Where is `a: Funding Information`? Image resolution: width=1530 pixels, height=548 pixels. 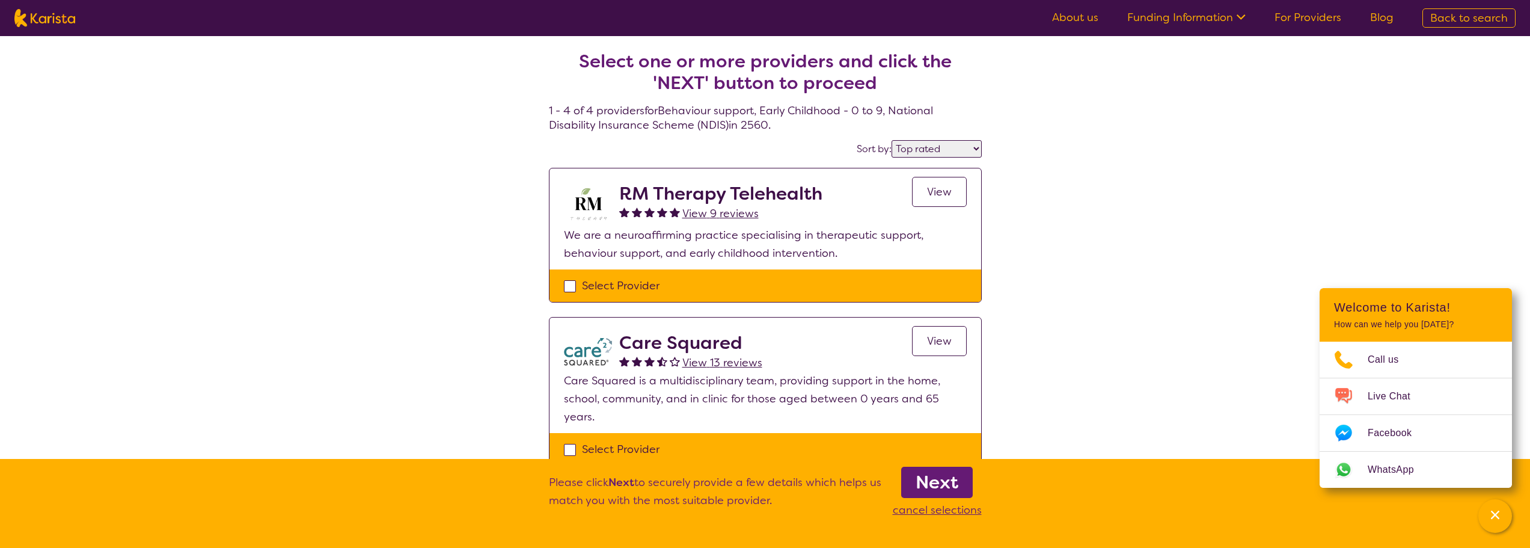 a: Funding Information is located at coordinates (1186, 17).